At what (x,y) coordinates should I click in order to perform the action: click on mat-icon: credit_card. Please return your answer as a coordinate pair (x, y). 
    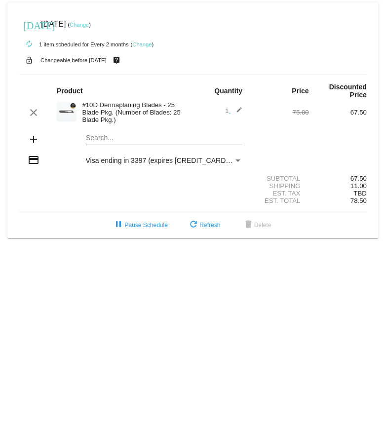
    Looking at the image, I should click on (34, 160).